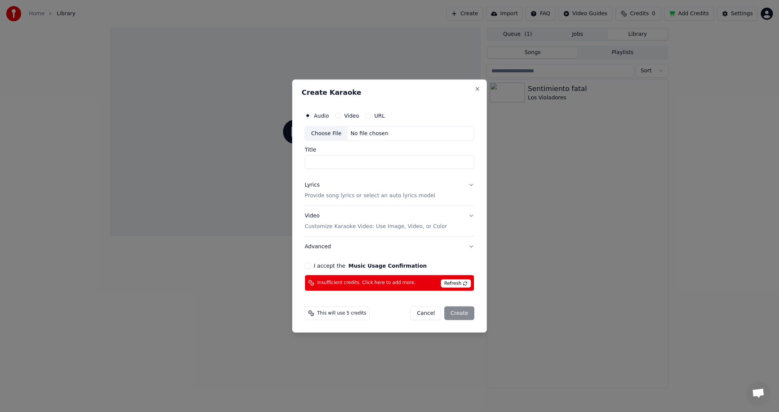 This screenshot has height=412, width=779. I want to click on label: URL, so click(380, 116).